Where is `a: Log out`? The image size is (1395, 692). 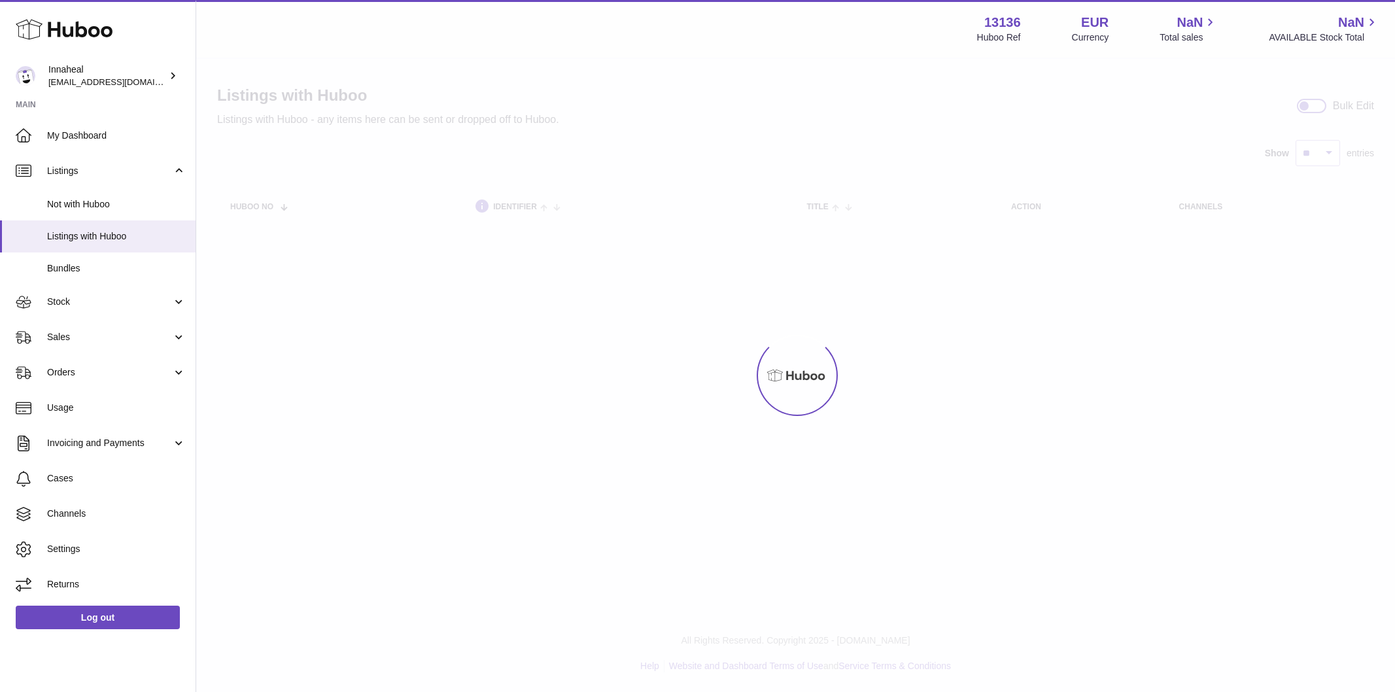 a: Log out is located at coordinates (97, 617).